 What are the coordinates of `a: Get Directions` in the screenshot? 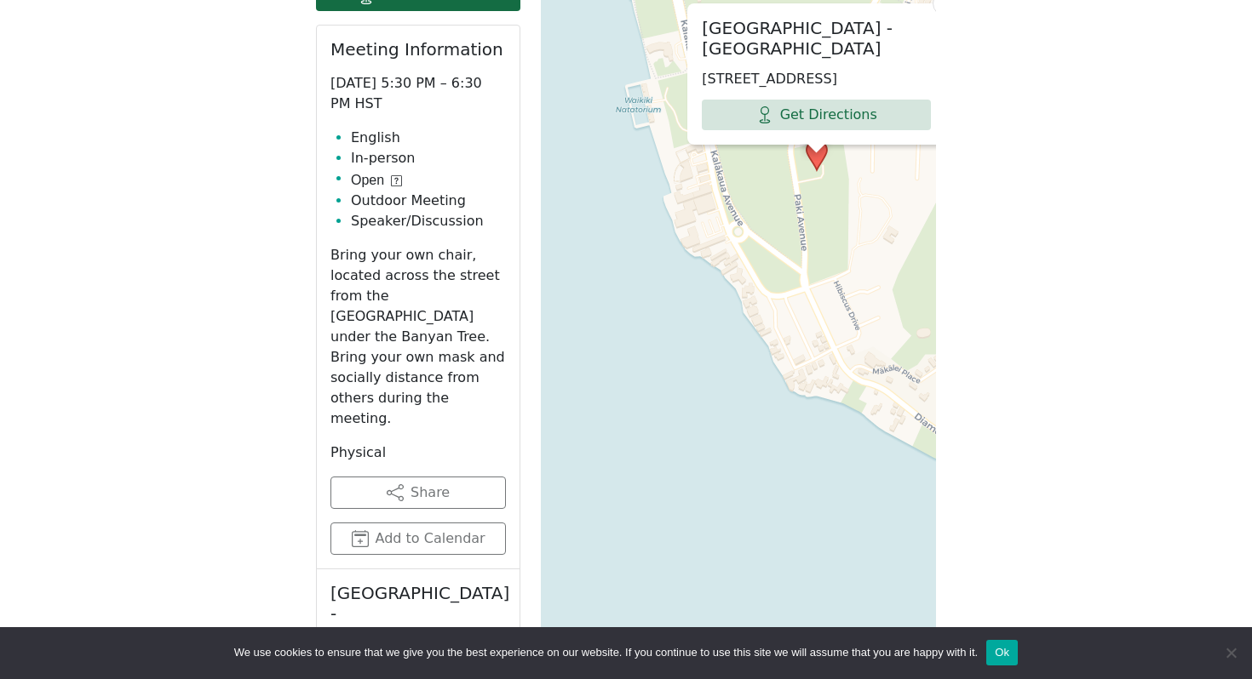 It's located at (816, 115).